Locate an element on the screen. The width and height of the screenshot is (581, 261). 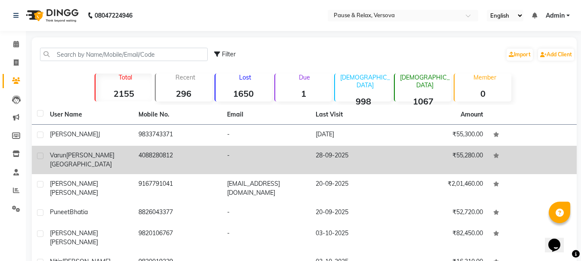
td: 28-09-2025 is located at coordinates (355, 160).